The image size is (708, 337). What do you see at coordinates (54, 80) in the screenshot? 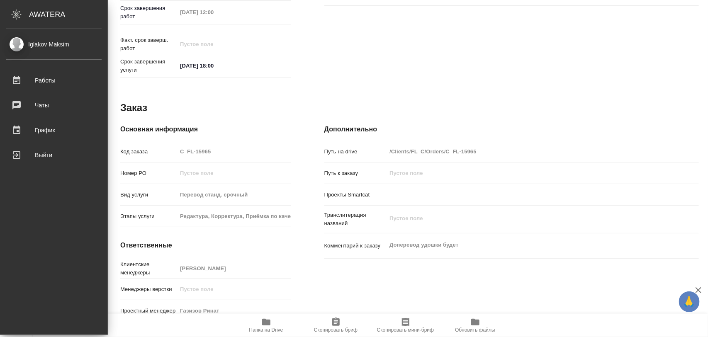
I see `div: Работы` at bounding box center [54, 80].